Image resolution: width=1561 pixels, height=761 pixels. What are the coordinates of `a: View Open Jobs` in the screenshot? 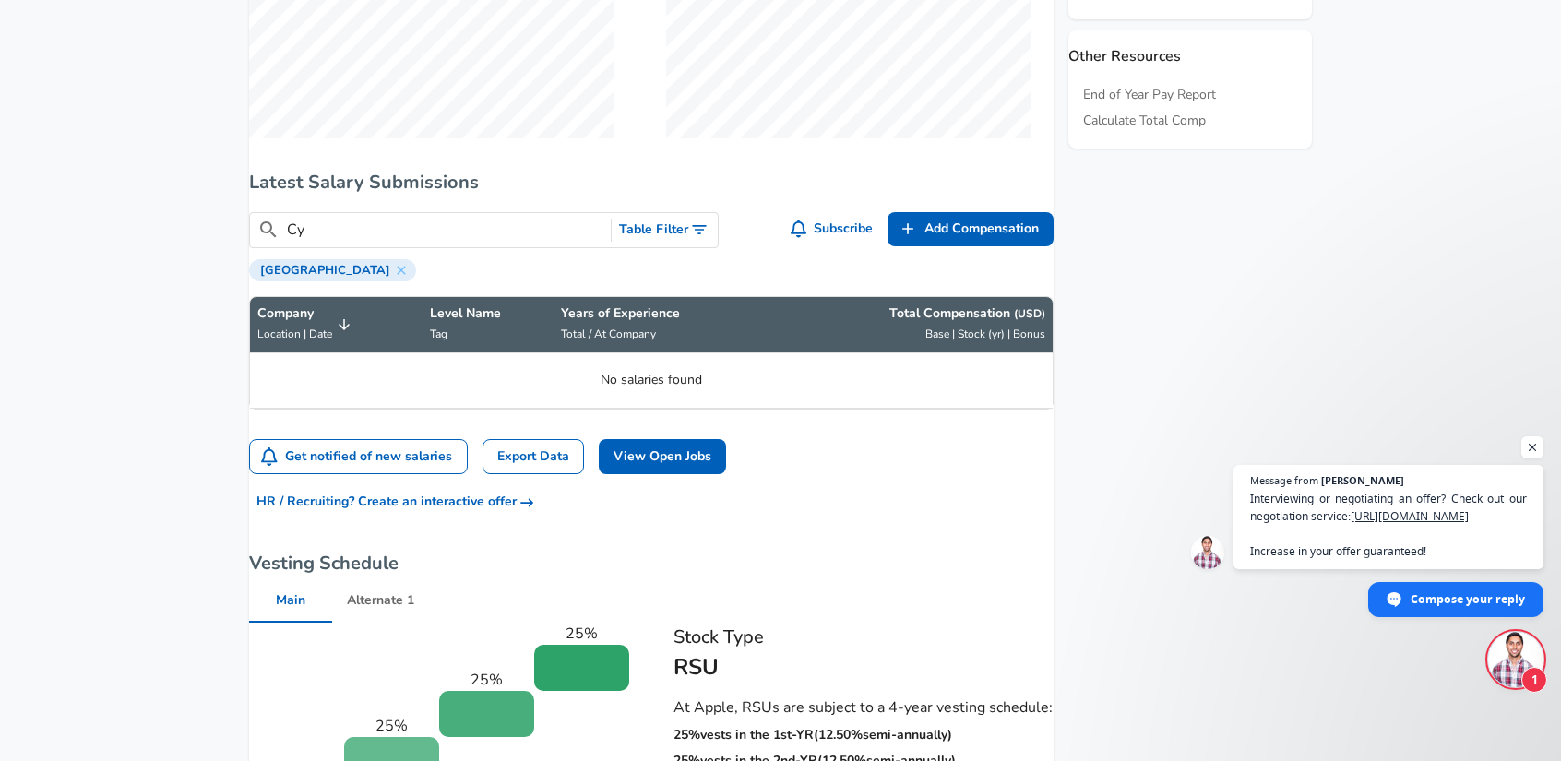 It's located at (662, 457).